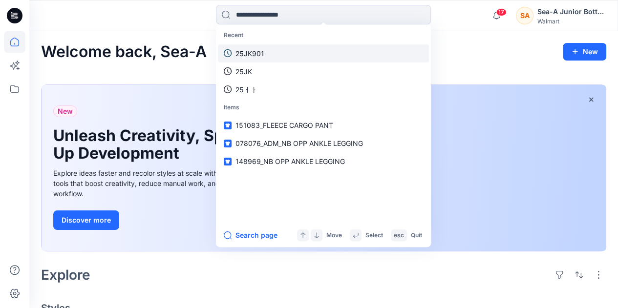 Image resolution: width=618 pixels, height=308 pixels. Describe the element at coordinates (244, 71) in the screenshot. I see `p: 25JK` at that location.